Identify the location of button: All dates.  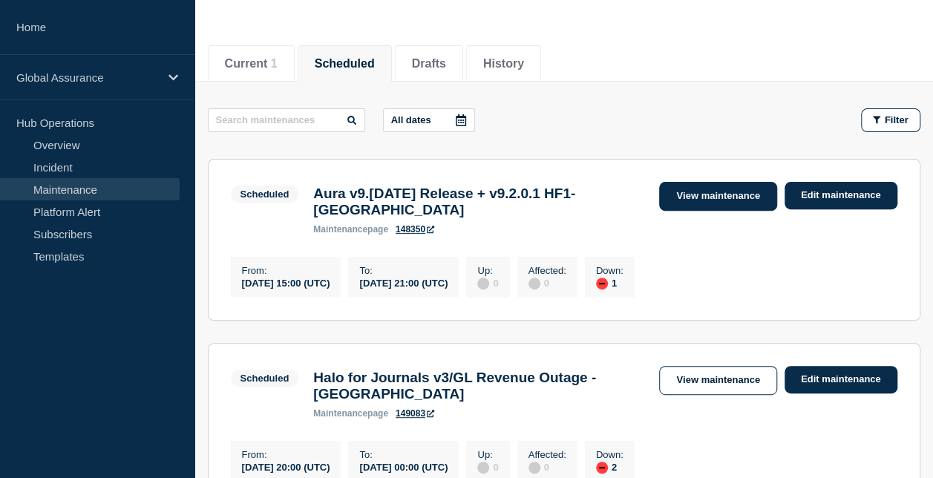
(429, 120).